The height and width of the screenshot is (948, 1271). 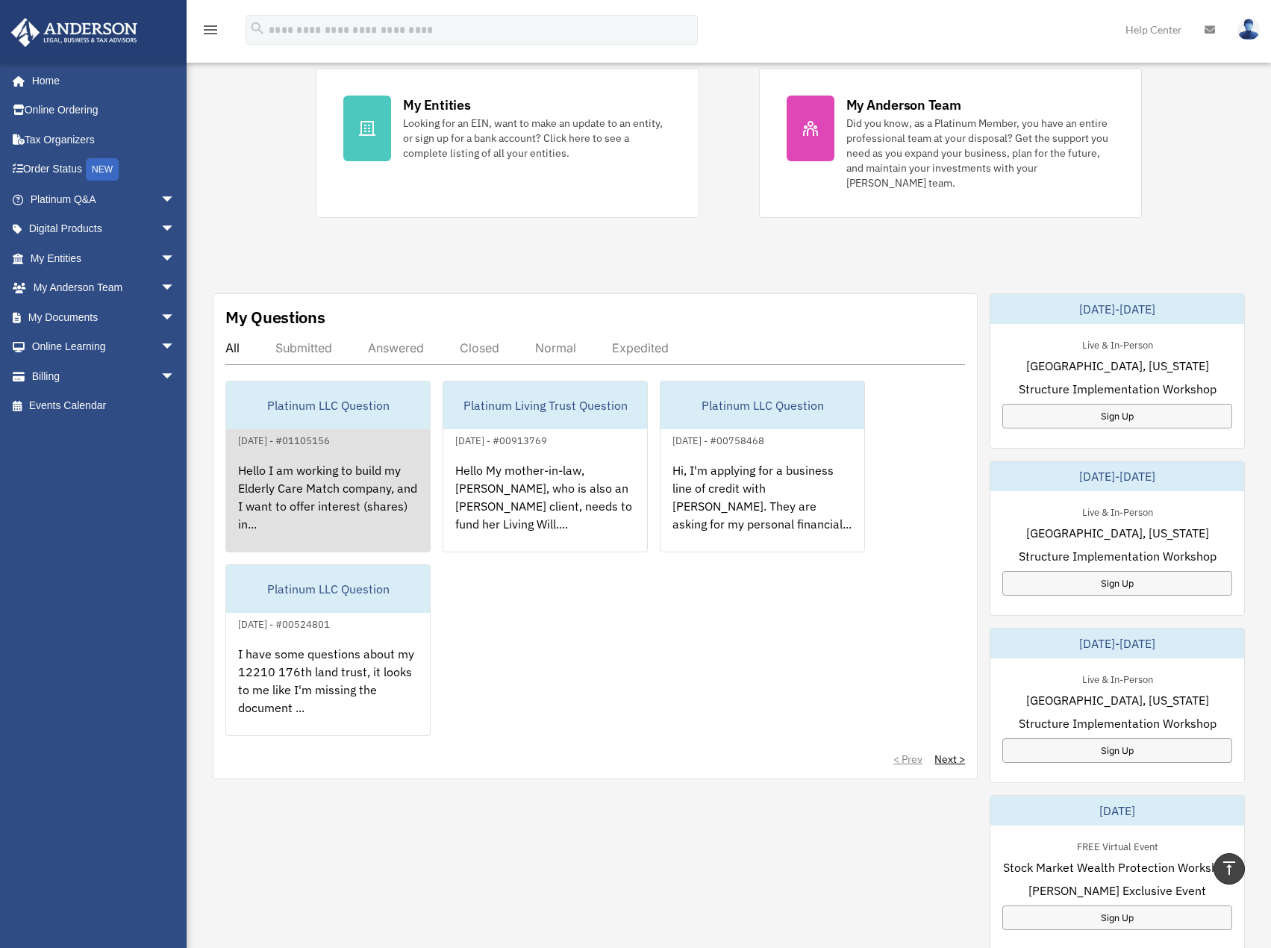 I want to click on div: Hello I am working to build my Elderly Care Match company, and I want to offer interest (shares) ..., so click(x=328, y=507).